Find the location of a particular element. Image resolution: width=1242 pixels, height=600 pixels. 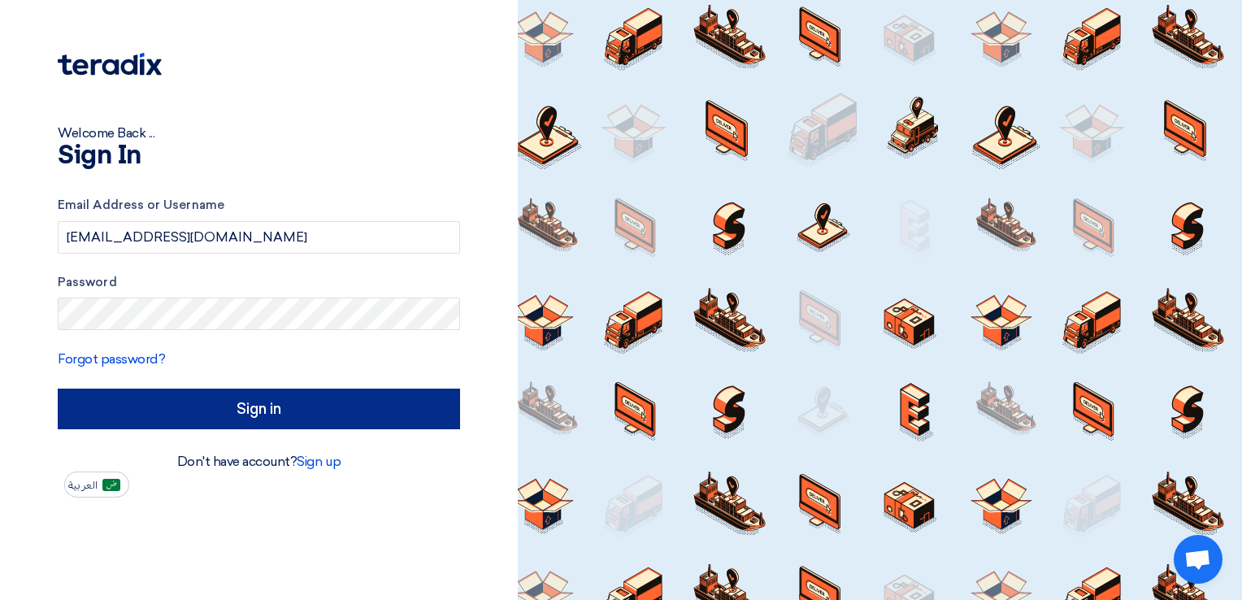

label: Password is located at coordinates (258, 282).